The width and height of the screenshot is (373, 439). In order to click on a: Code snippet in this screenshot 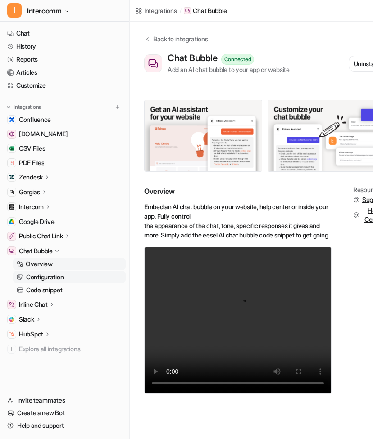, I will do `click(69, 290)`.